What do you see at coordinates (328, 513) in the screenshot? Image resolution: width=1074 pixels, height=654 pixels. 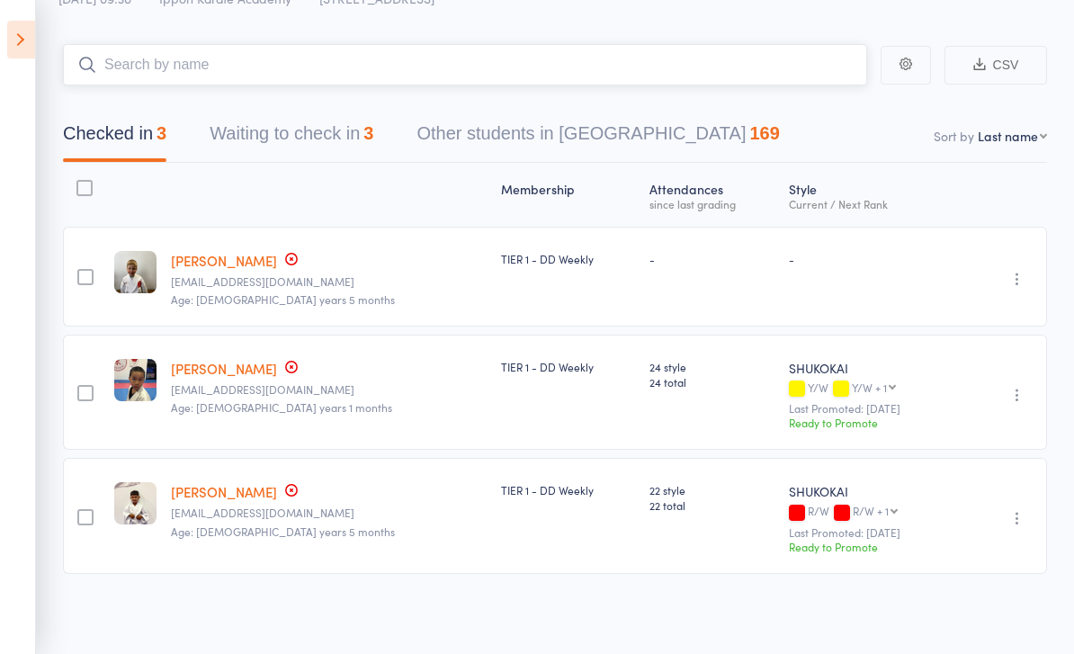 I see `small: anjan89@gmail.com` at bounding box center [328, 513].